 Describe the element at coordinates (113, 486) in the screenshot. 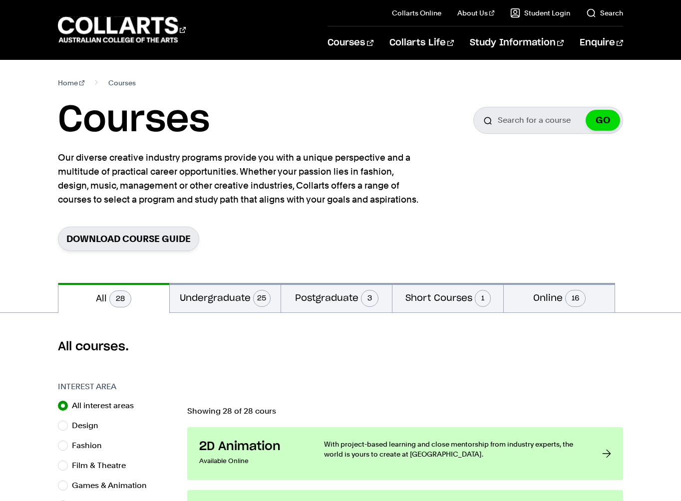

I see `label: Games & Animation` at that location.